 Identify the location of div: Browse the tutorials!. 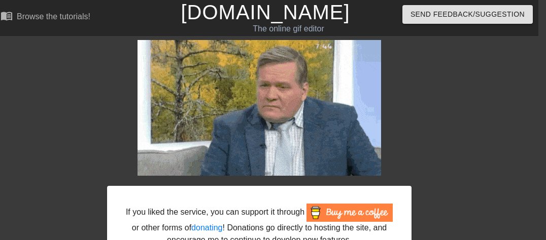
(53, 16).